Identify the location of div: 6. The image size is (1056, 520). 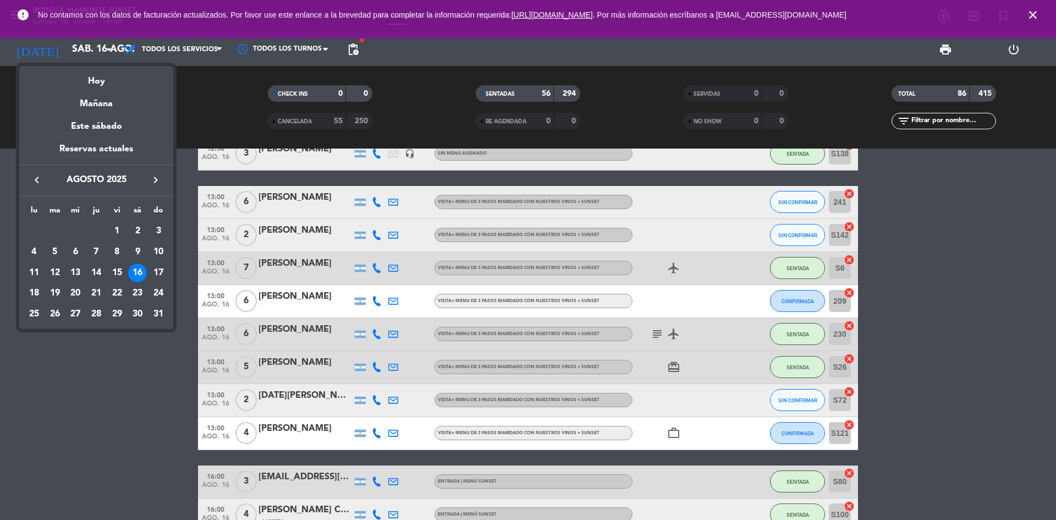
(75, 252).